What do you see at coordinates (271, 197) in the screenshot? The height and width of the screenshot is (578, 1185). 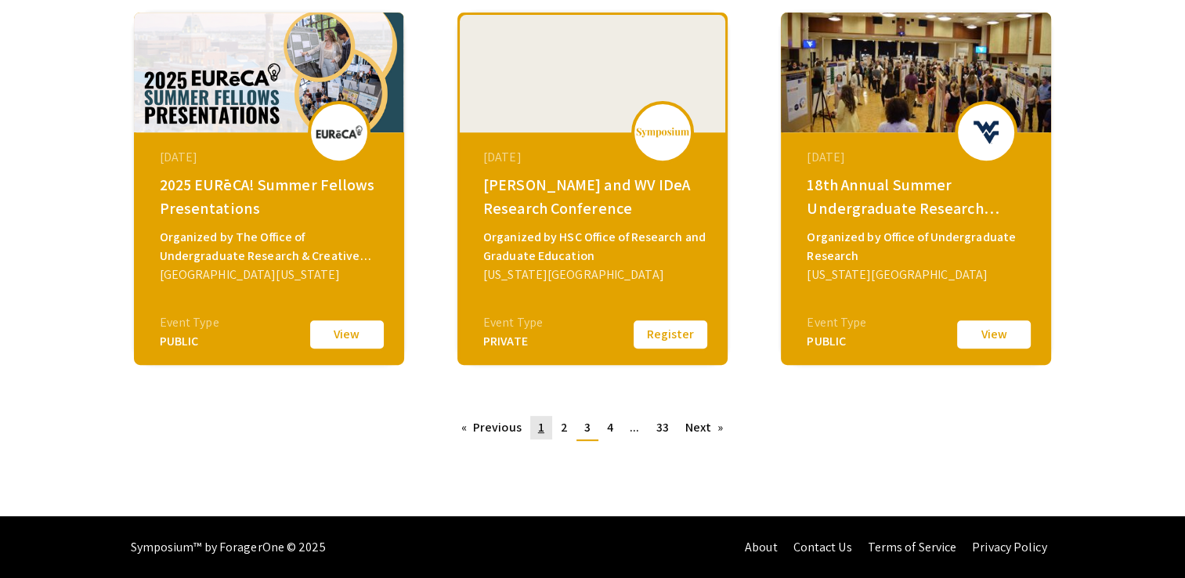 I see `div: 2025 EURēCA! Summer Fellows Presentations` at bounding box center [271, 197].